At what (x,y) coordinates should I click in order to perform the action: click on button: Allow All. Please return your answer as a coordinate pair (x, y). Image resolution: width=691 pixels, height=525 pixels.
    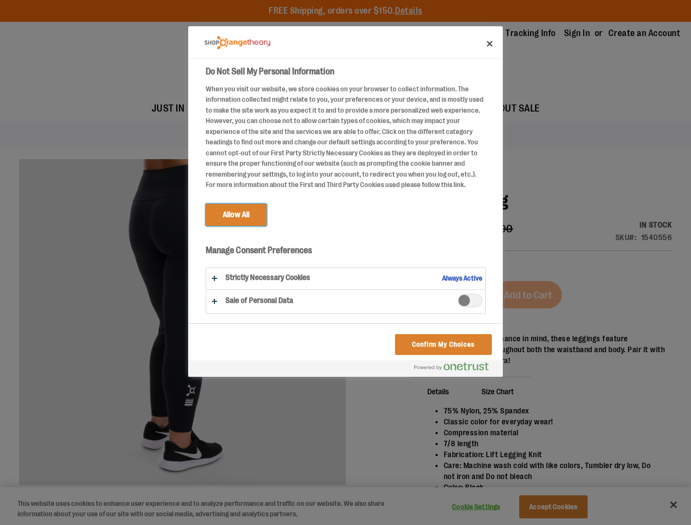
    Looking at the image, I should click on (236, 215).